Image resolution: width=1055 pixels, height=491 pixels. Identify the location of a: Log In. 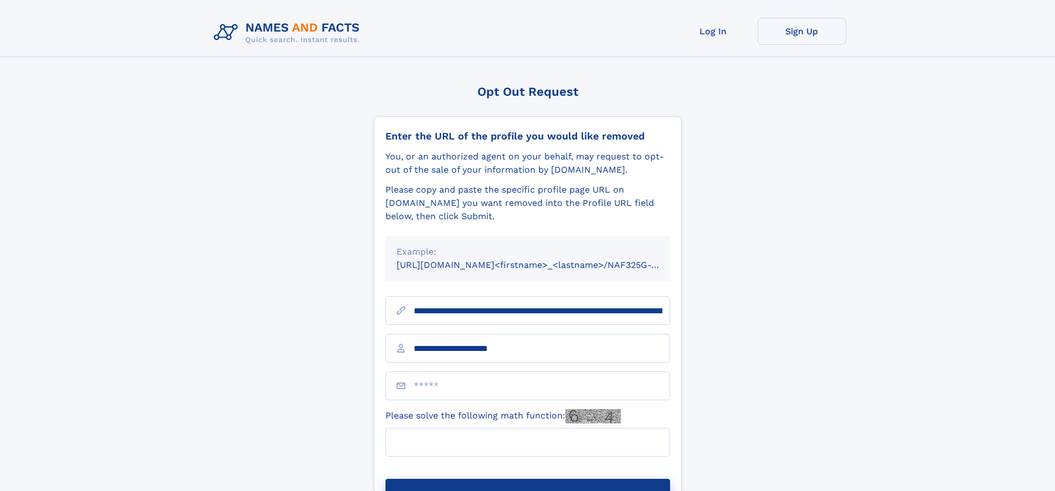
(713, 31).